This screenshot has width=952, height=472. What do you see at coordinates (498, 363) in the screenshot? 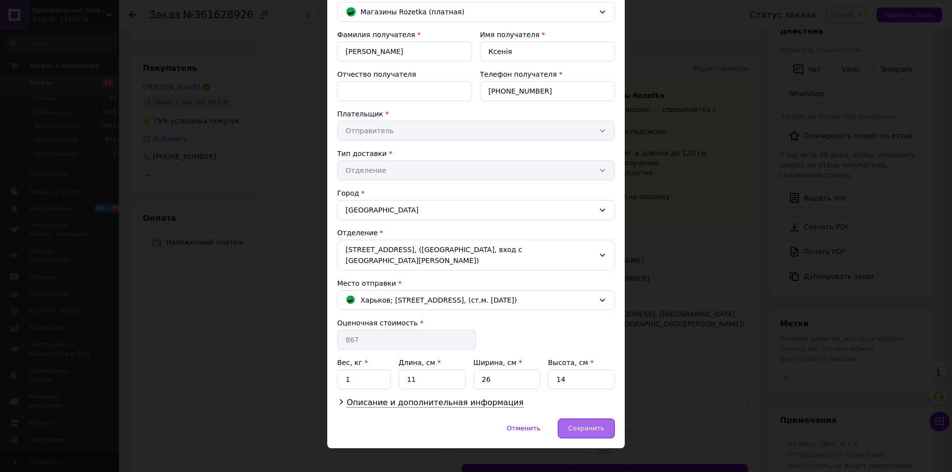
I see `label: Ширина, см` at bounding box center [498, 363].